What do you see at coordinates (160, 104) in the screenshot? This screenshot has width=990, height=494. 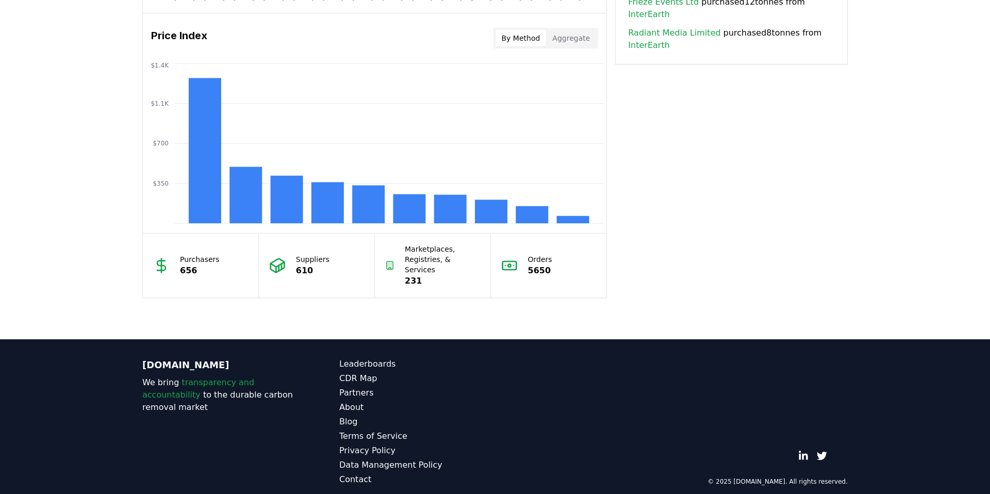 I see `tspan: $1.1K` at bounding box center [160, 104].